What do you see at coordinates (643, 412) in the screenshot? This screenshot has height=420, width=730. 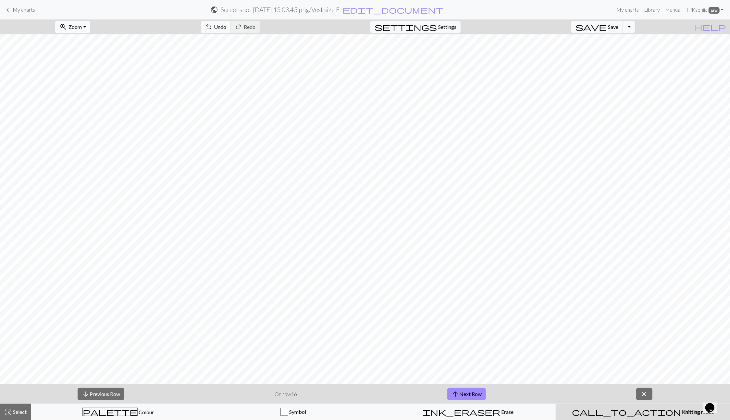 I see `button: Knitting mode` at bounding box center [643, 412].